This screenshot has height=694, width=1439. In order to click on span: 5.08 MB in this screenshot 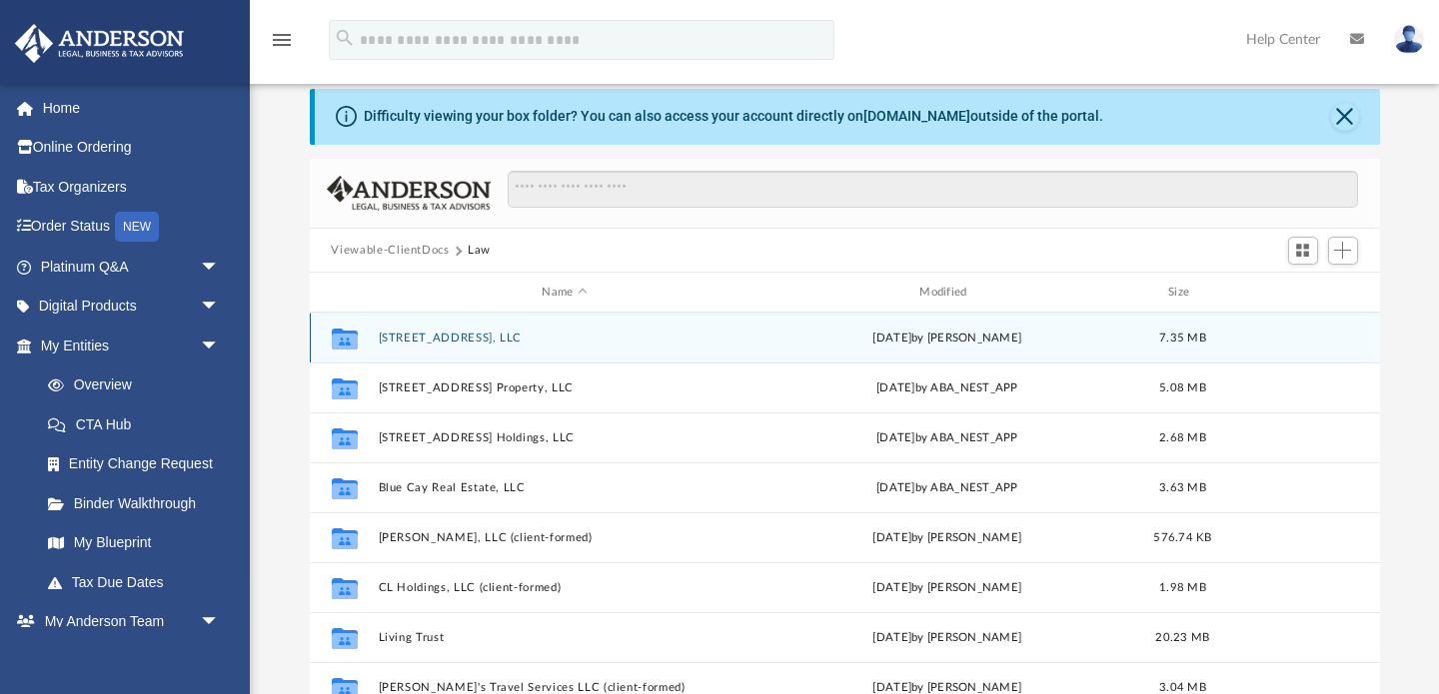, I will do `click(1182, 388)`.